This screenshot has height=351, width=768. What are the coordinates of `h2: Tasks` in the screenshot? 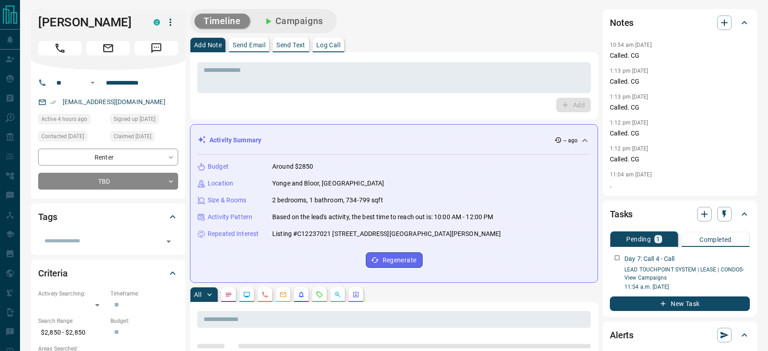 It's located at (622, 214).